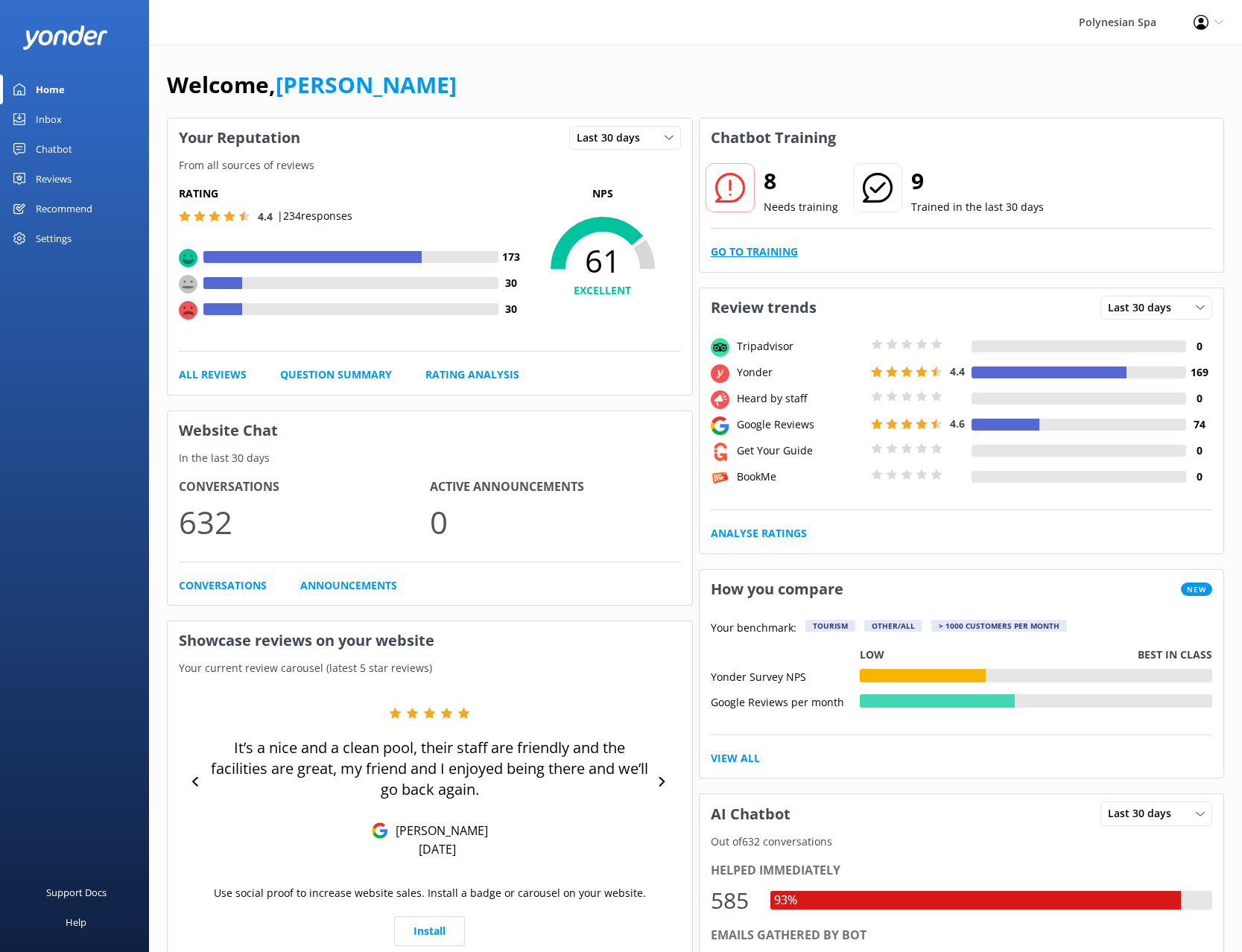 This screenshot has height=952, width=1242. What do you see at coordinates (430, 932) in the screenshot?
I see `a: Install` at bounding box center [430, 932].